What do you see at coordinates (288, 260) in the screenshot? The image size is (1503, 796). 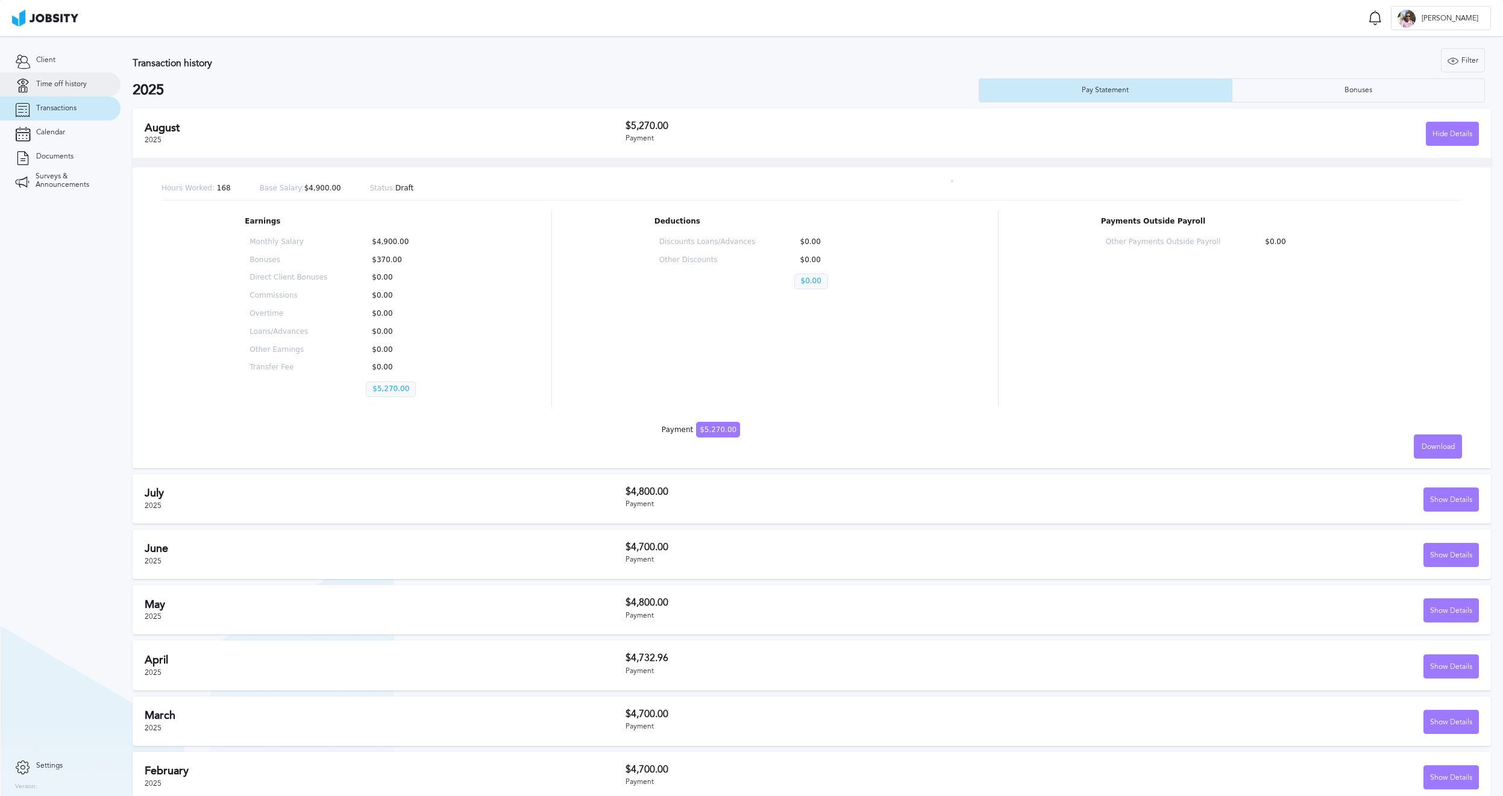 I see `p: Bonuses` at bounding box center [288, 260].